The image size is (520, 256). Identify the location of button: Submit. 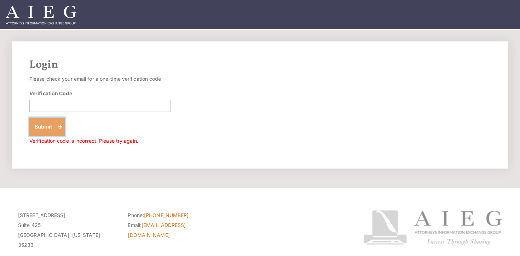
(47, 127).